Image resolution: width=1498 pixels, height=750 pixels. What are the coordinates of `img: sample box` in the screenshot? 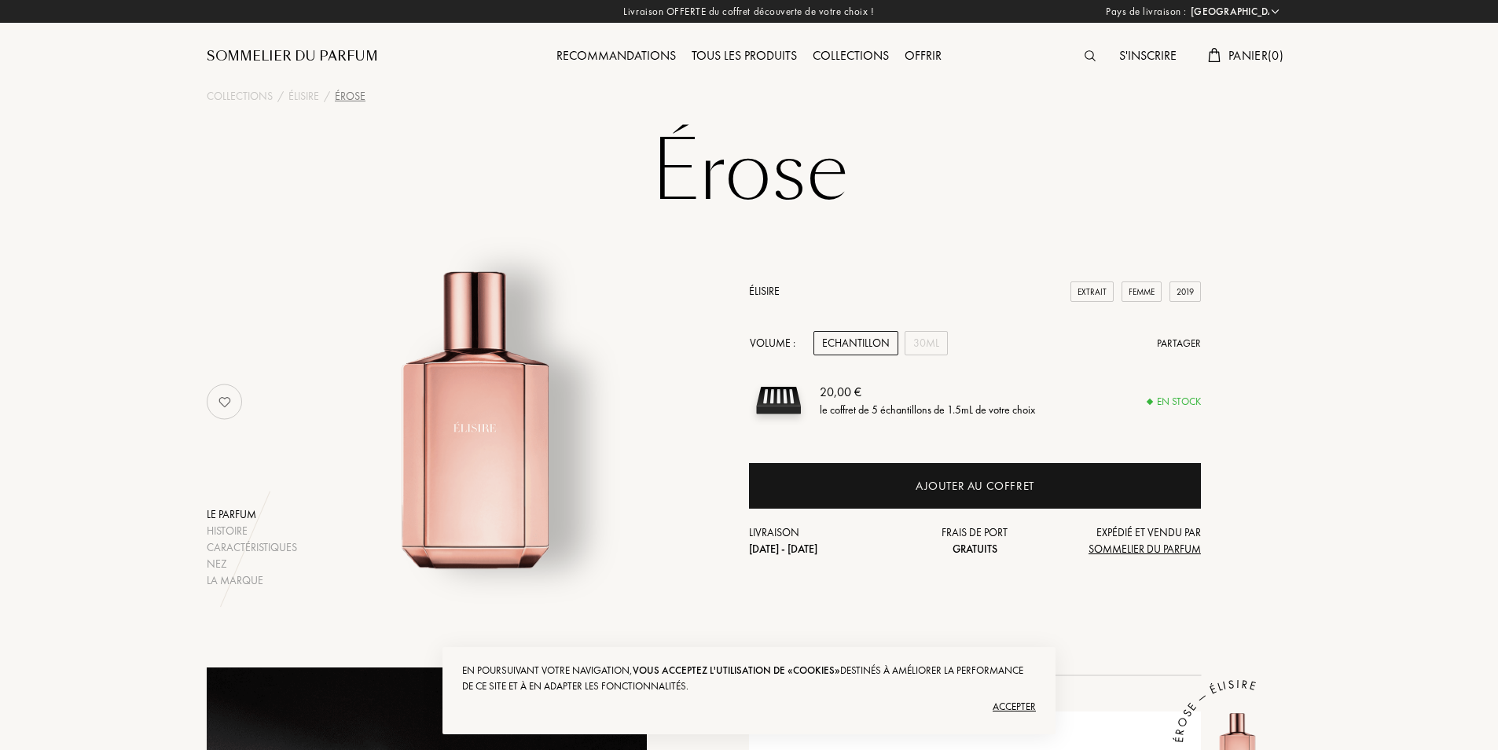 It's located at (778, 400).